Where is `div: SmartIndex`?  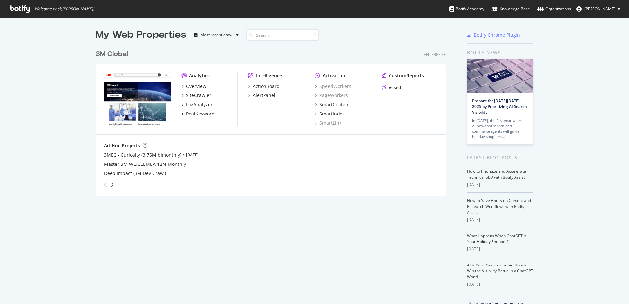
div: SmartIndex is located at coordinates (332, 114).